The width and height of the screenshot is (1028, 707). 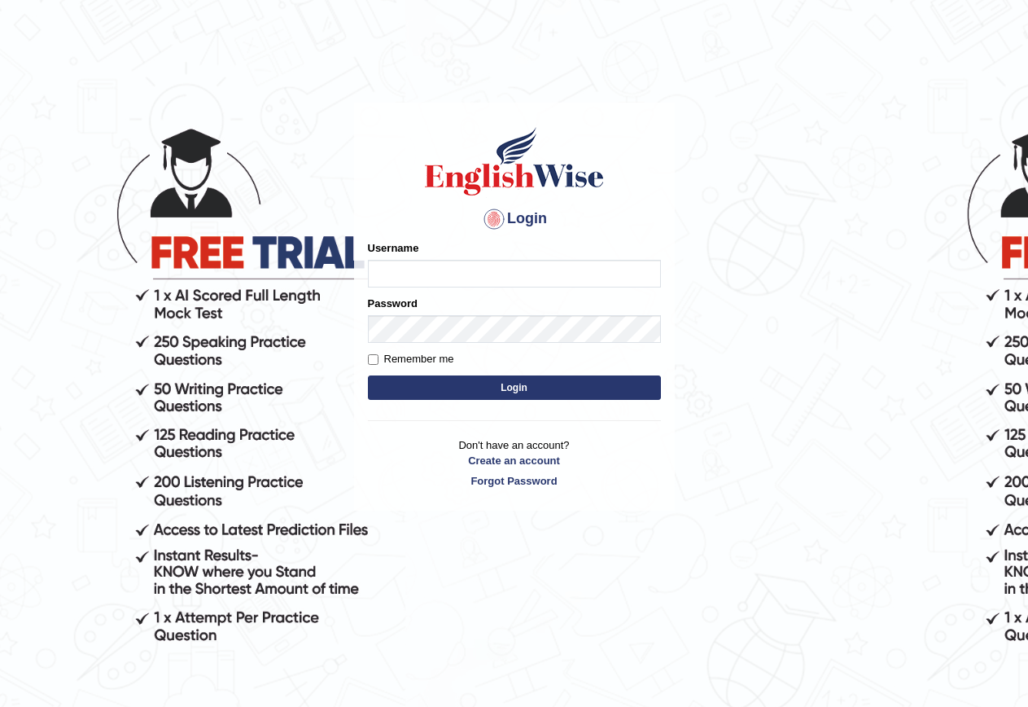 I want to click on img: Logo of English Wise sign in for intelligent practice with AI, so click(x=515, y=161).